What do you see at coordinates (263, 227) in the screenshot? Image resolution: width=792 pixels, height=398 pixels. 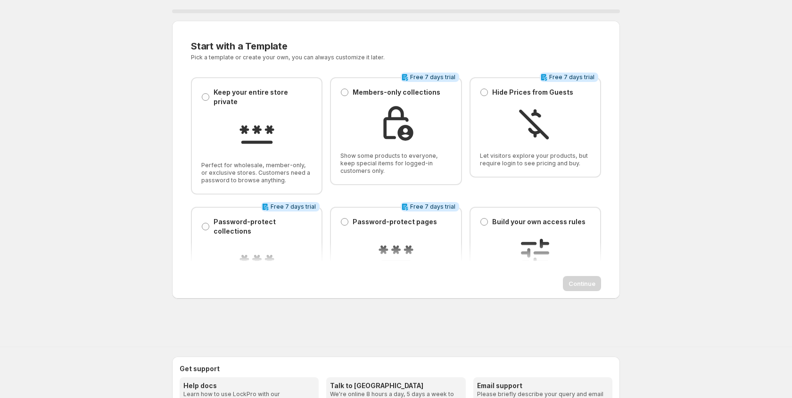 I see `p: Password-protect collections` at bounding box center [263, 227].